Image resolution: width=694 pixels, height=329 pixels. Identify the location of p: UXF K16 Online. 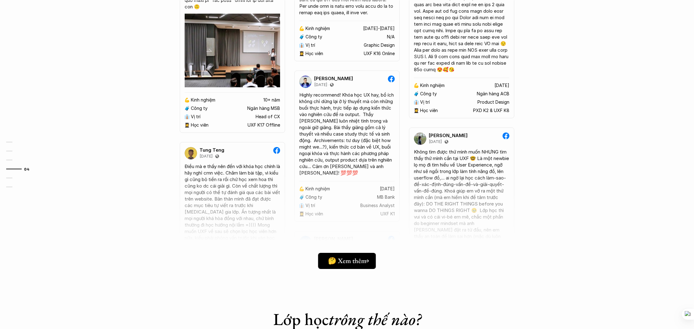
(379, 54).